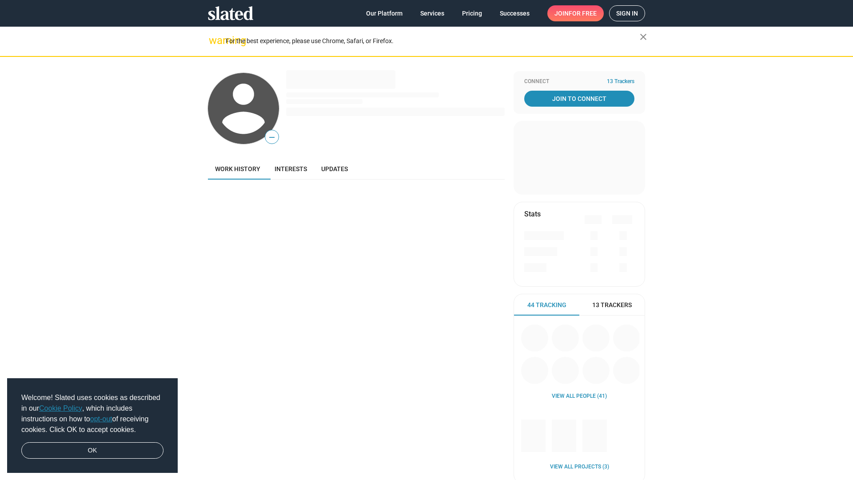 This screenshot has height=480, width=853. What do you see at coordinates (514, 13) in the screenshot?
I see `a: Successes` at bounding box center [514, 13].